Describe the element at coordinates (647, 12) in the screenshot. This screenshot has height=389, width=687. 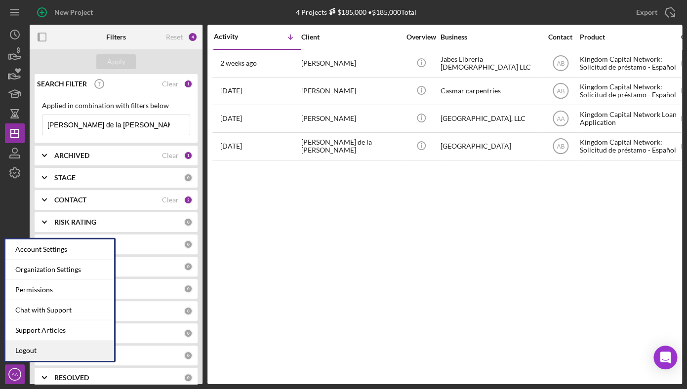
I see `div: Export` at that location.